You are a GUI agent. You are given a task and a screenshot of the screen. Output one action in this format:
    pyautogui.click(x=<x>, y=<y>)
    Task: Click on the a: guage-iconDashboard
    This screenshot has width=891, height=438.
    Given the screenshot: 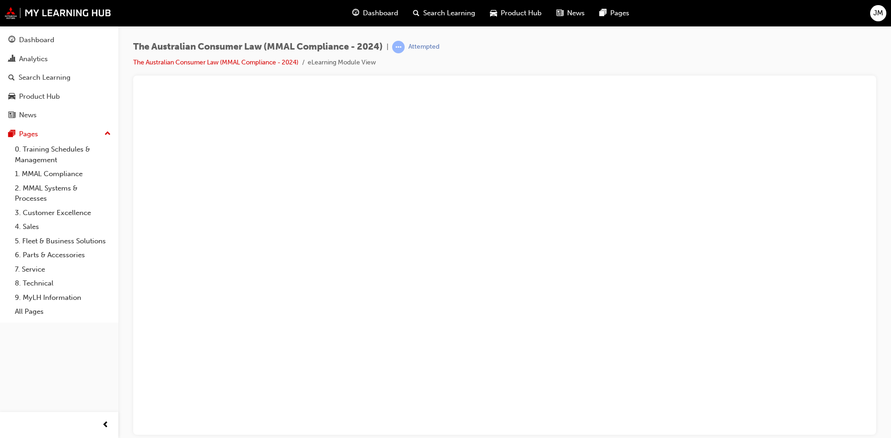 What is the action you would take?
    pyautogui.click(x=375, y=13)
    